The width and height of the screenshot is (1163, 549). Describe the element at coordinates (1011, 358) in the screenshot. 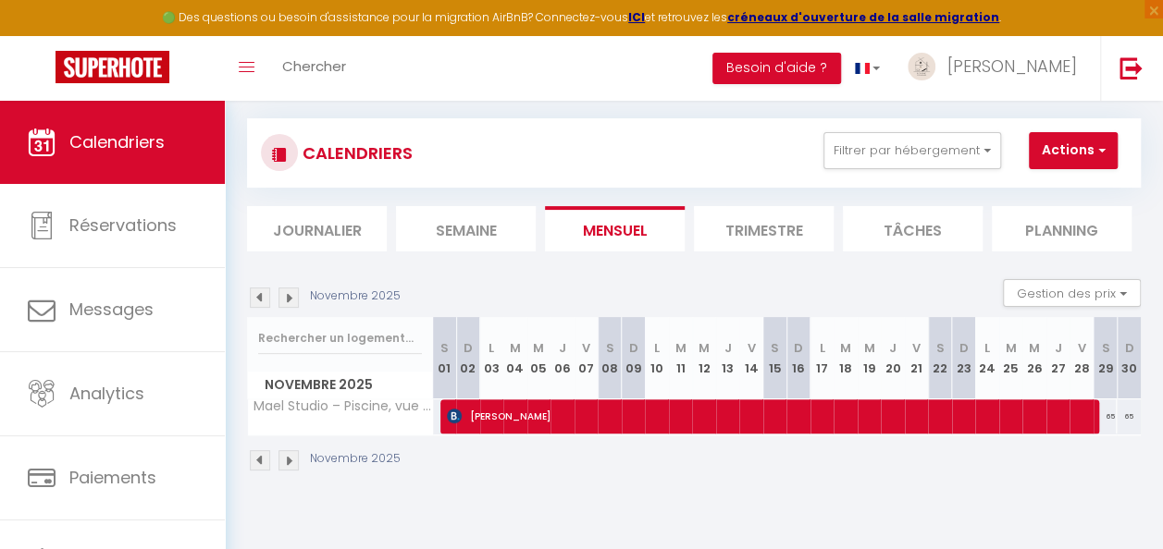

I see `th: 25` at that location.